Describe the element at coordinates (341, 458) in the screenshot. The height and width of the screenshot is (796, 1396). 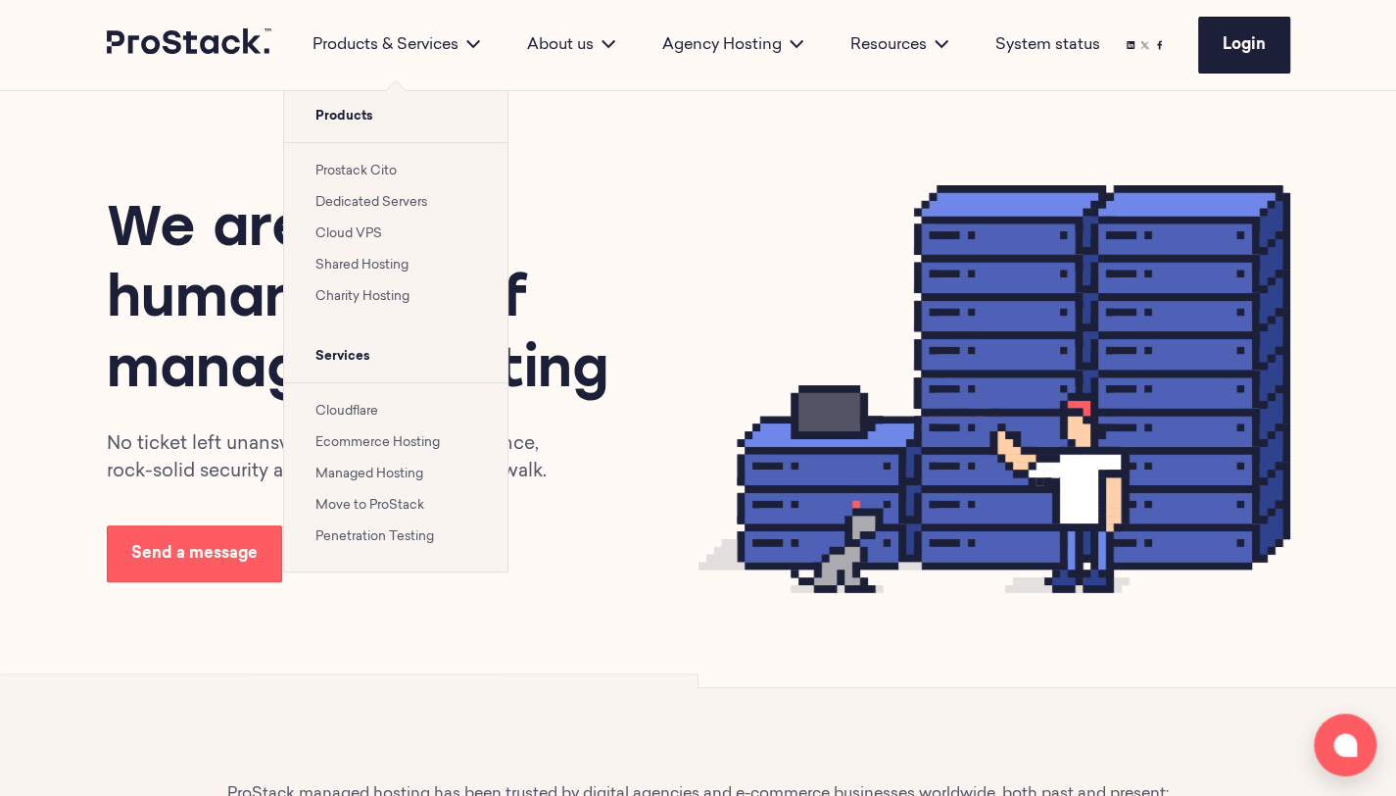
I see `p: No ticket left unanswered. Superior performance, rock-solid security and a team that walks the walk.` at that location.